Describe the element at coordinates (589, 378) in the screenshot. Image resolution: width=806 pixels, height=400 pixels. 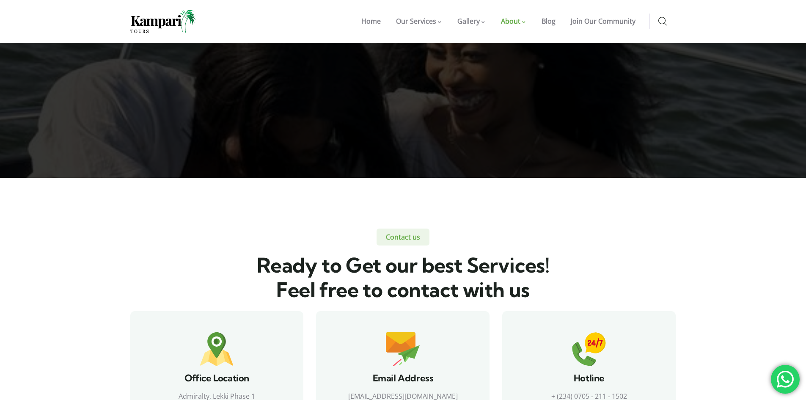
I see `span: Hotline` at that location.